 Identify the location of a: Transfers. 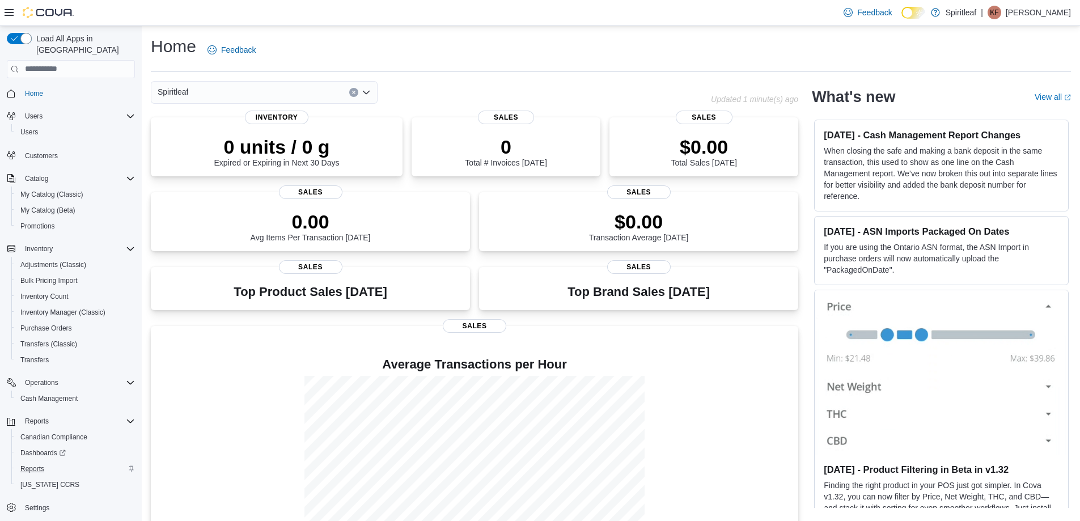
(35, 360).